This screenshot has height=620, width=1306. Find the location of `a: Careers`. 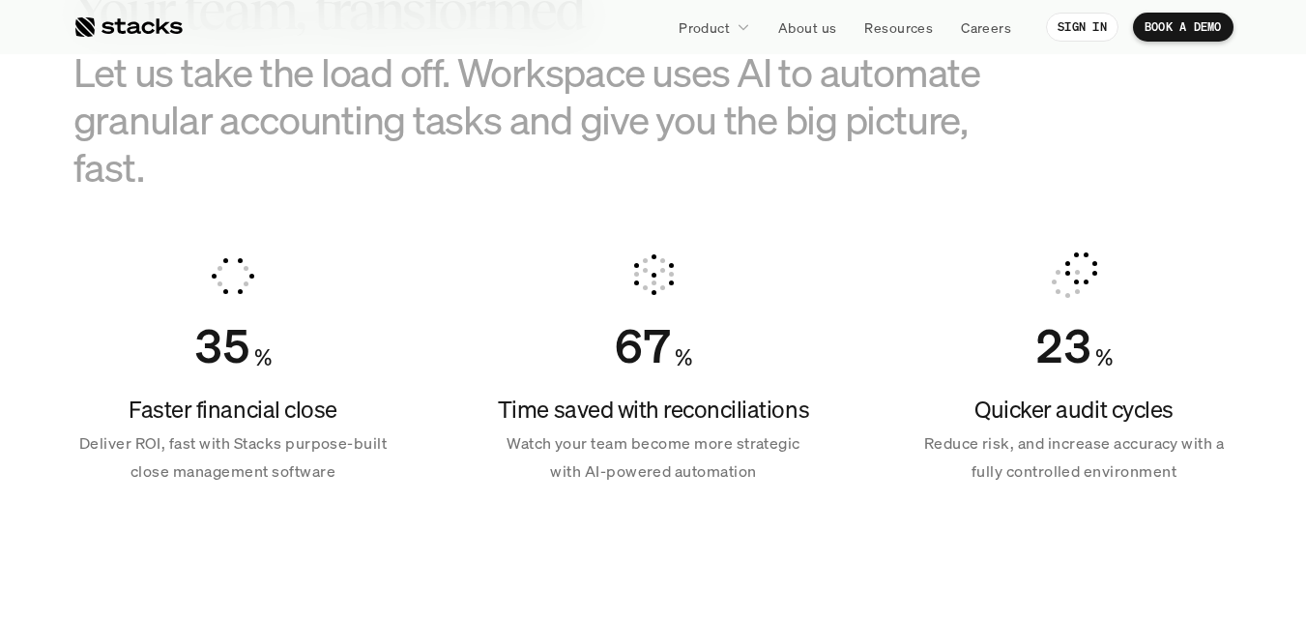

a: Careers is located at coordinates (986, 27).